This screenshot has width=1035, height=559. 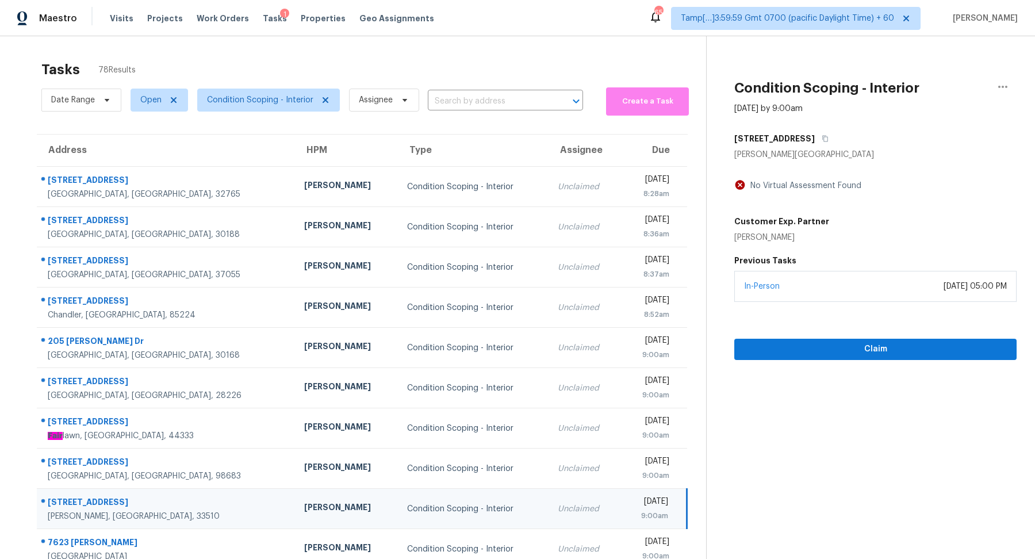 I want to click on th: Type, so click(x=473, y=151).